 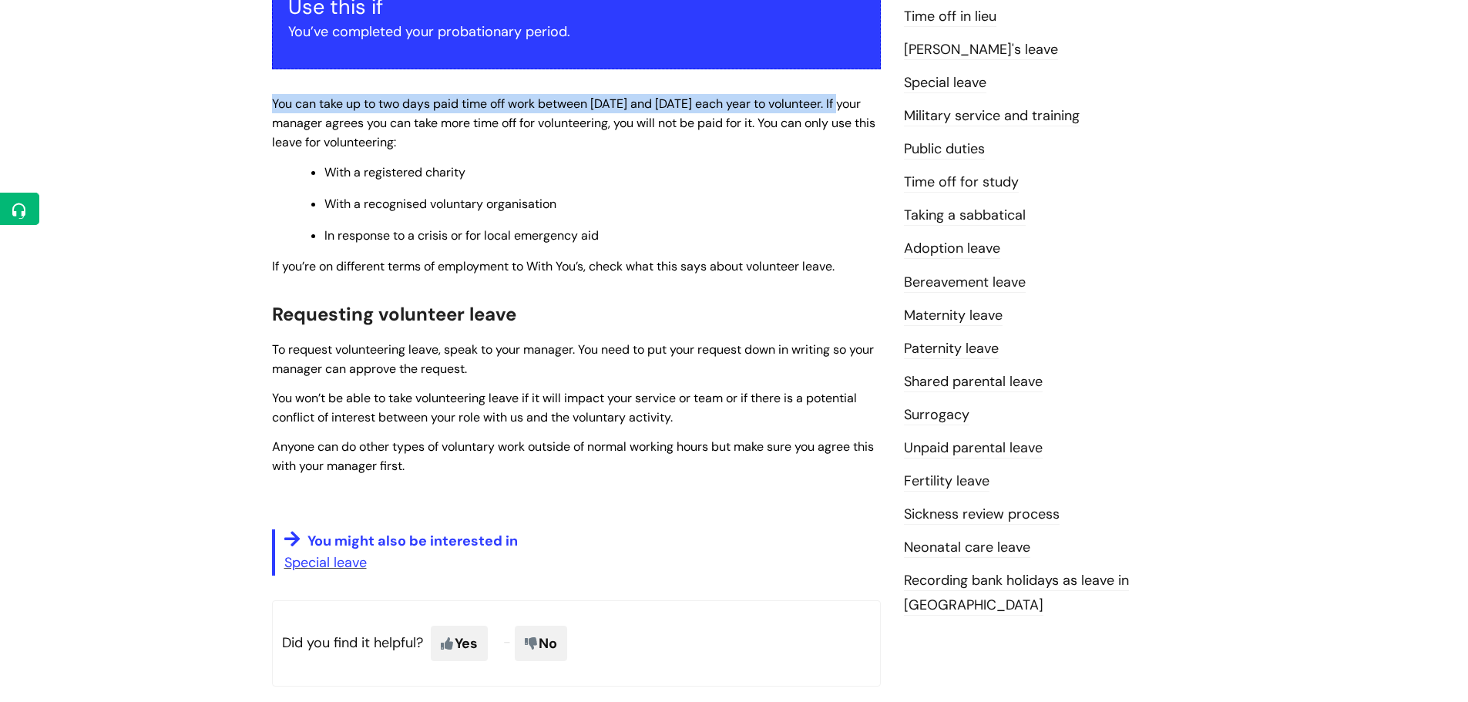 What do you see at coordinates (395, 172) in the screenshot?
I see `span: With a registered charity` at bounding box center [395, 172].